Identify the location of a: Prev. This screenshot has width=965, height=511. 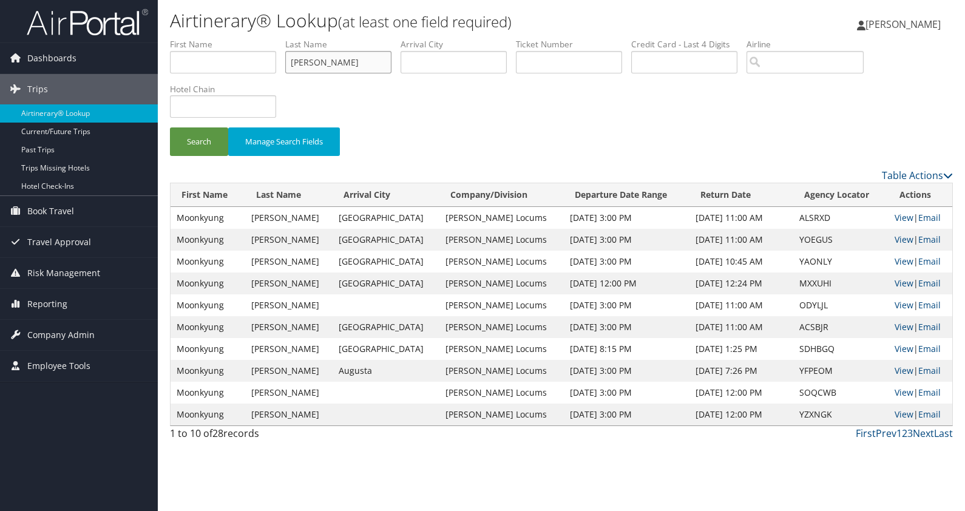
(886, 433).